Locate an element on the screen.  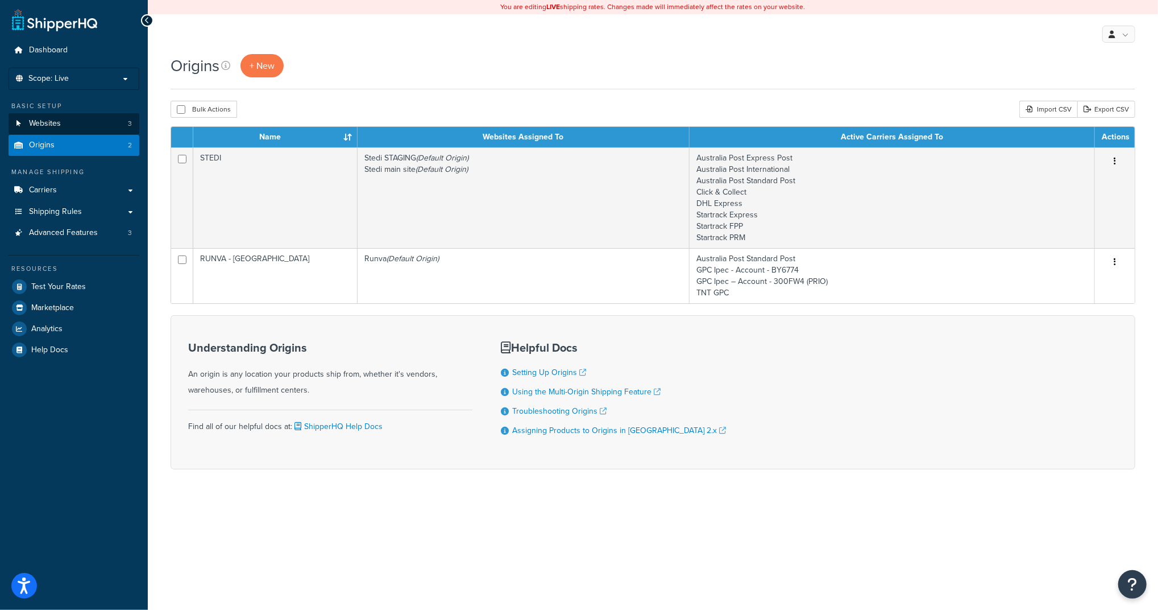
button: Bulk Actions is located at coordinates (204, 109).